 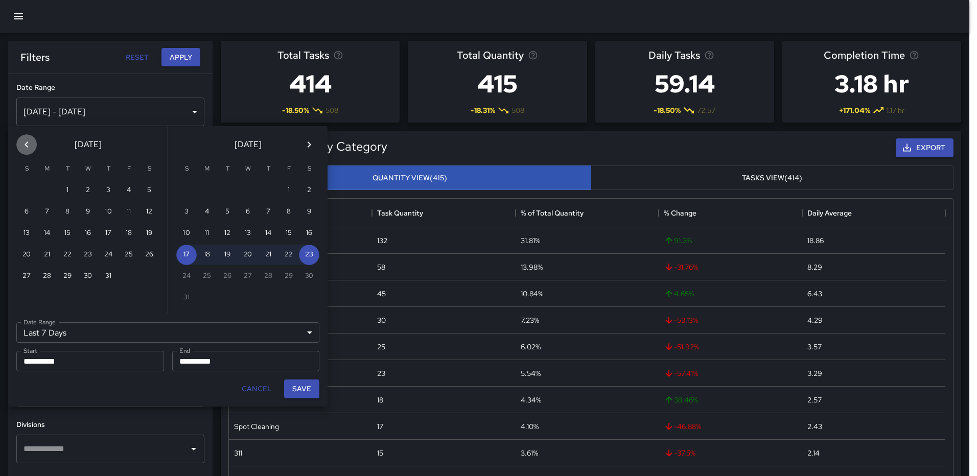 What do you see at coordinates (67, 276) in the screenshot?
I see `button: 29` at bounding box center [67, 276].